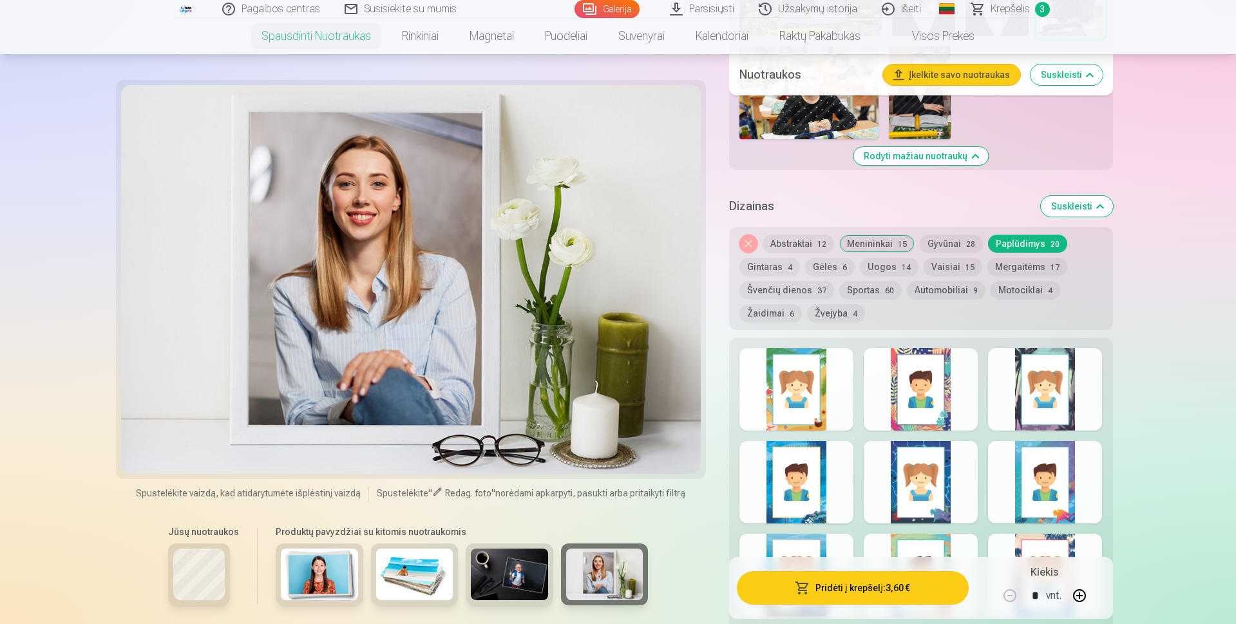 The image size is (1236, 624). Describe the element at coordinates (468, 493) in the screenshot. I see `span: Redag. foto` at that location.